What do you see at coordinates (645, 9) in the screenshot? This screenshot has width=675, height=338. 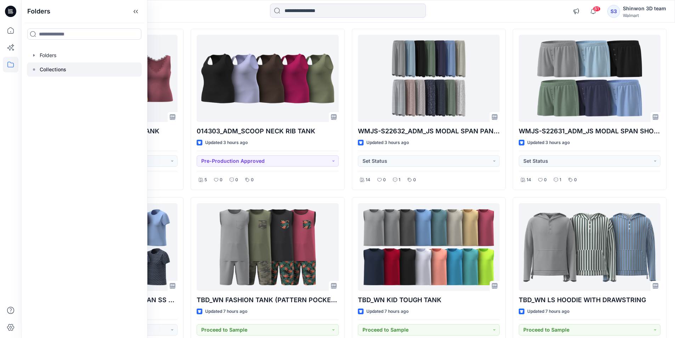 I see `div: Shinwon 3D team` at bounding box center [645, 9].